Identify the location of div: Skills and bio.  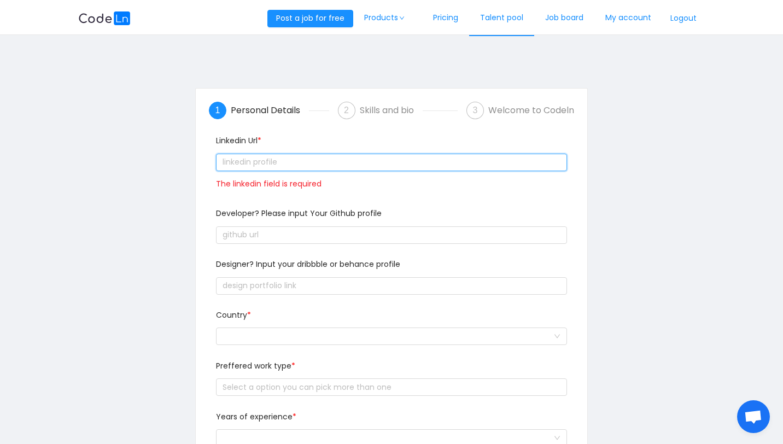
(391, 110).